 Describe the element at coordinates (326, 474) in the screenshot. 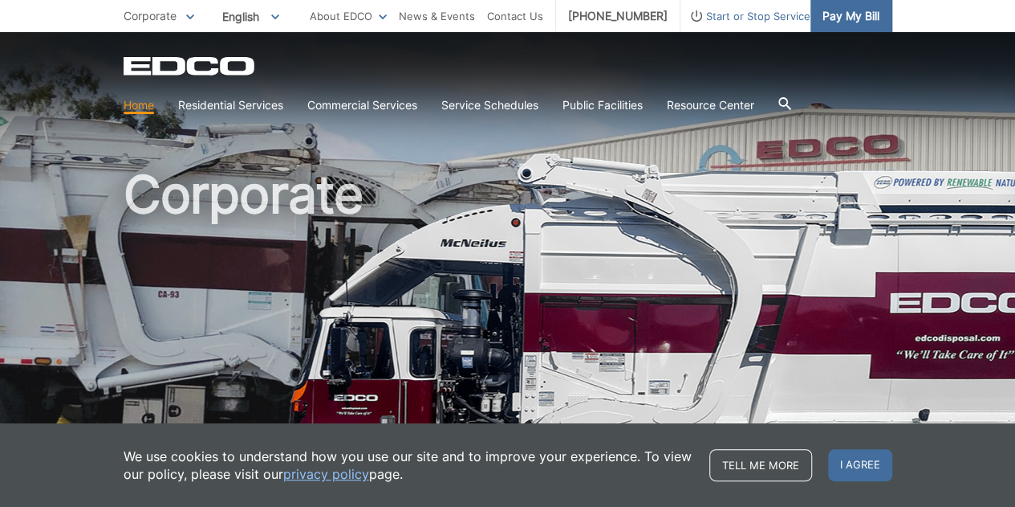

I see `a: privacy policy` at that location.